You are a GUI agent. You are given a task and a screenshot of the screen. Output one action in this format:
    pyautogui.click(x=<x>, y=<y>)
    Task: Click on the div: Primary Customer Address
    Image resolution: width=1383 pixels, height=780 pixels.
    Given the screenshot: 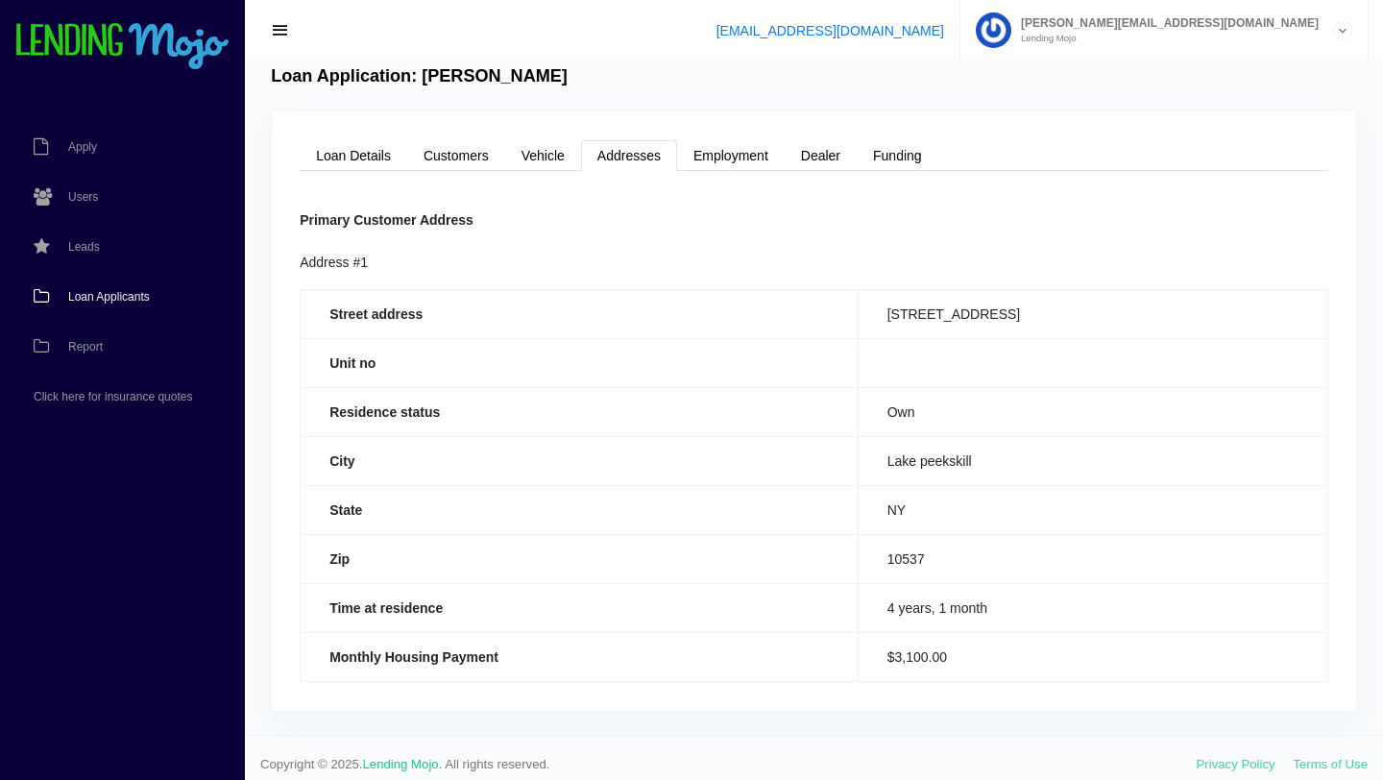 What is the action you would take?
    pyautogui.click(x=814, y=221)
    